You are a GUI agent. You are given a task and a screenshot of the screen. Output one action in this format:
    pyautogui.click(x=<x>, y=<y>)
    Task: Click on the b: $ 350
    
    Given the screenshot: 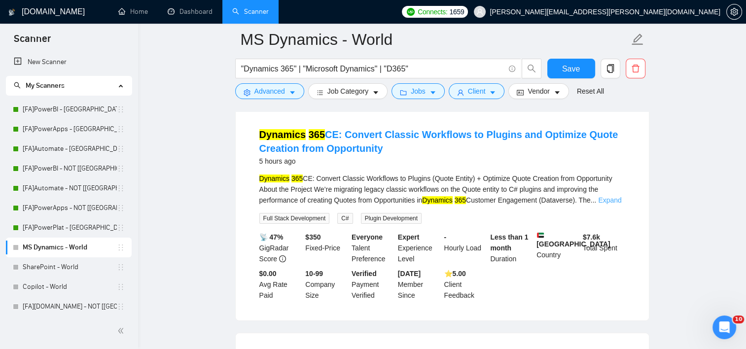 What is the action you would take?
    pyautogui.click(x=313, y=237)
    